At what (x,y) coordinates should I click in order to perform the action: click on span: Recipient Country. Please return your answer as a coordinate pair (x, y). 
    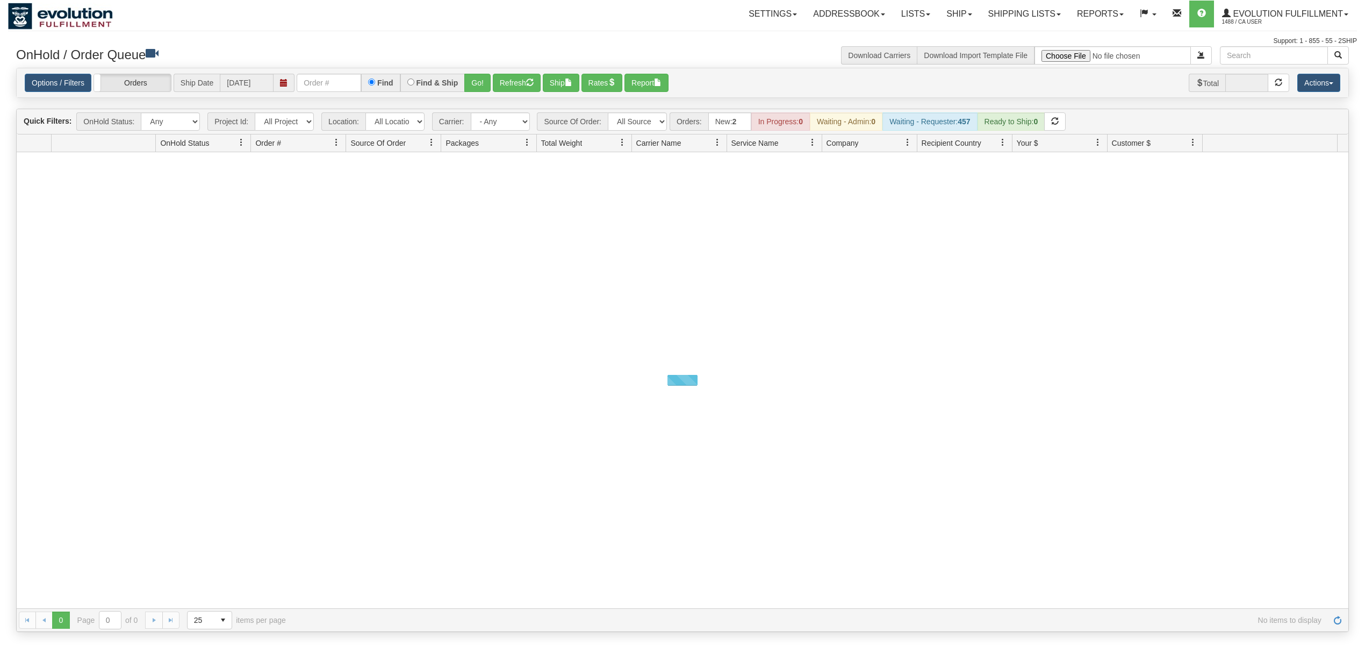
    Looking at the image, I should click on (951, 143).